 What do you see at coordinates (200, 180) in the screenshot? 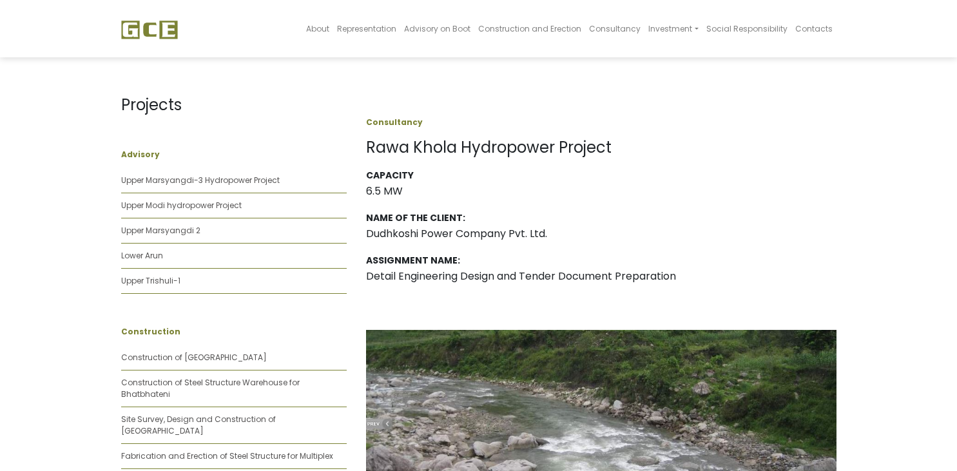
I see `a: Upper Marsyangdi-3 Hydropower Project` at bounding box center [200, 180].